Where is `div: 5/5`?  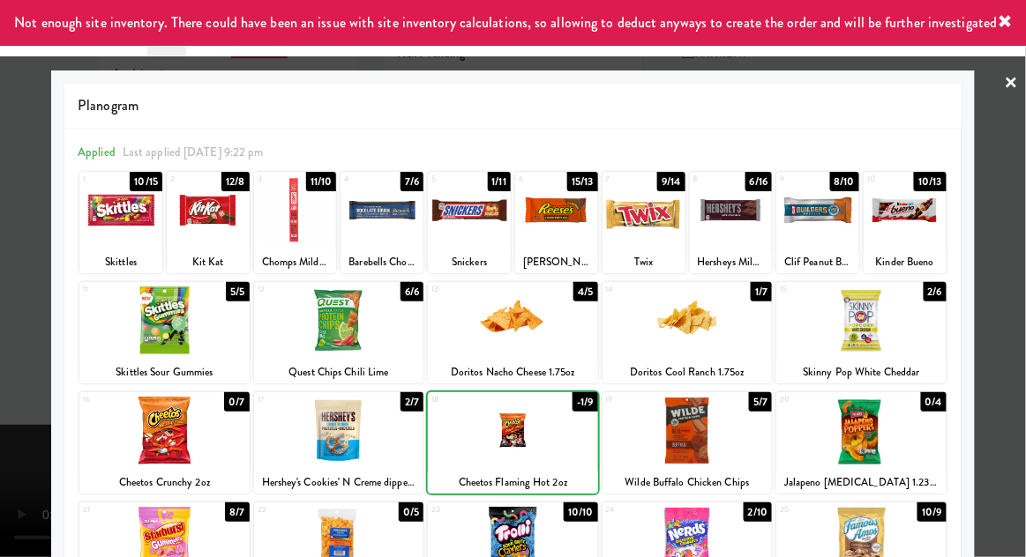 div: 5/5 is located at coordinates (237, 292).